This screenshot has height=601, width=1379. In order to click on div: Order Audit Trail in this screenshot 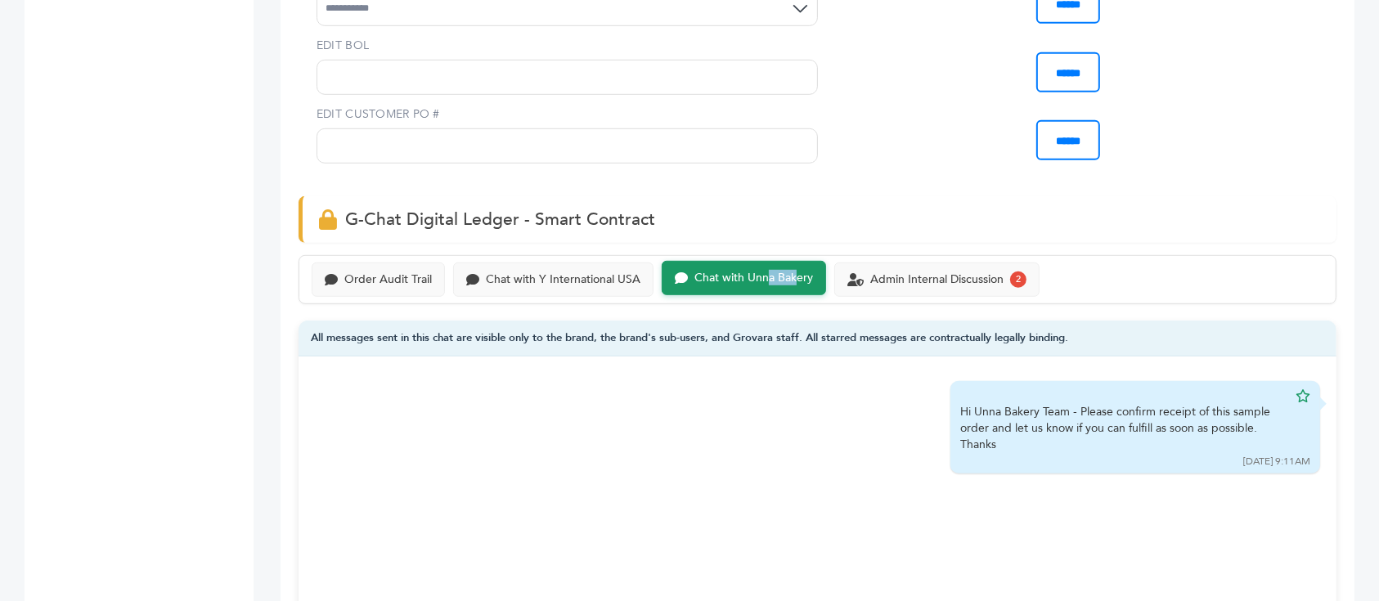, I will do `click(388, 280)`.